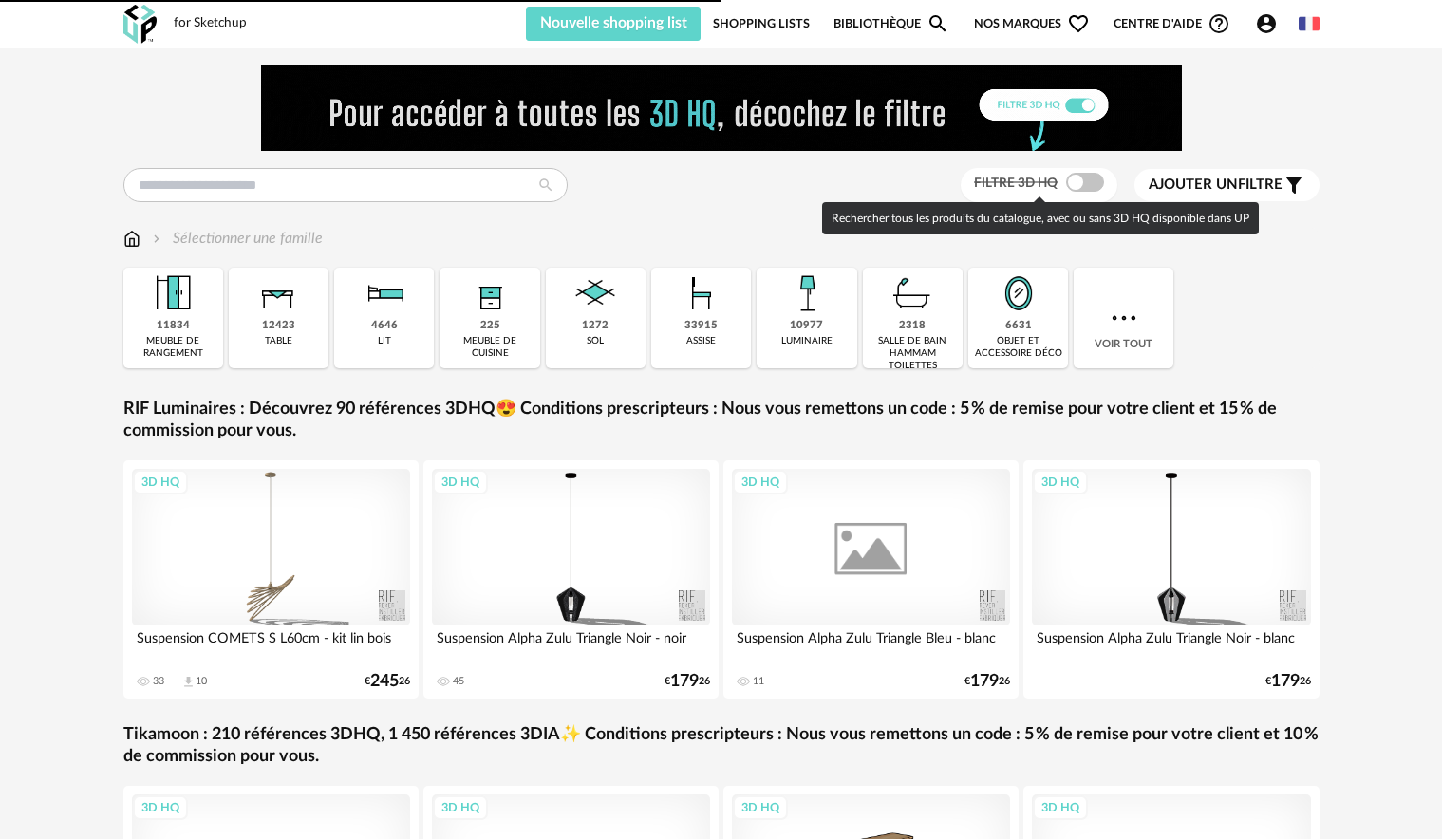  What do you see at coordinates (1294, 185) in the screenshot?
I see `span: Filter icon` at bounding box center [1294, 185].